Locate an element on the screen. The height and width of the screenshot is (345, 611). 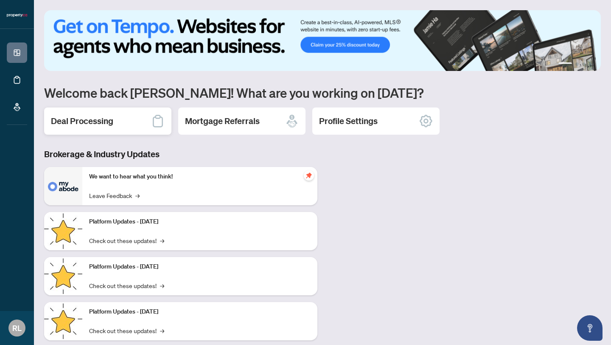
p: We want to hear what you think! is located at coordinates (200, 177).